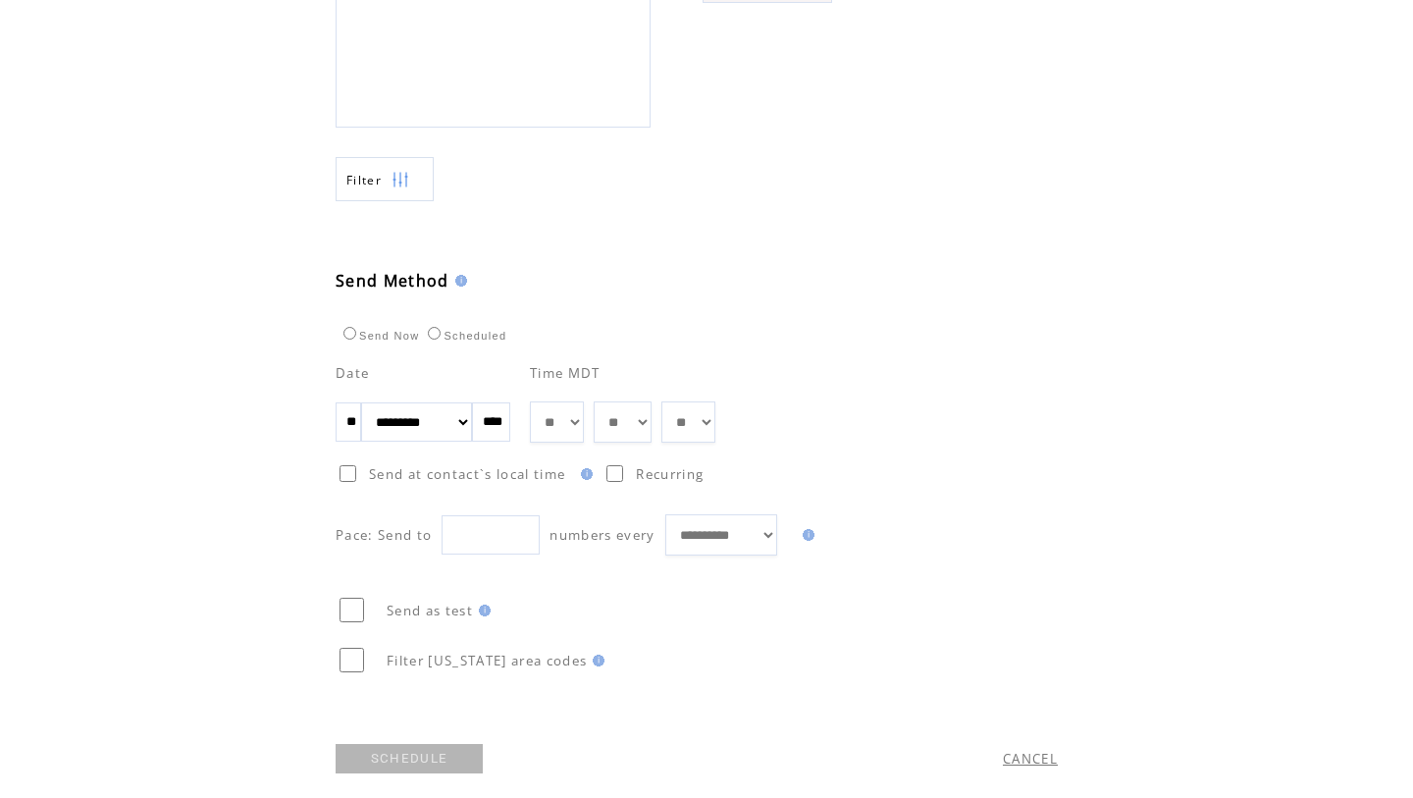  What do you see at coordinates (464, 336) in the screenshot?
I see `label: Scheduled` at bounding box center [464, 336].